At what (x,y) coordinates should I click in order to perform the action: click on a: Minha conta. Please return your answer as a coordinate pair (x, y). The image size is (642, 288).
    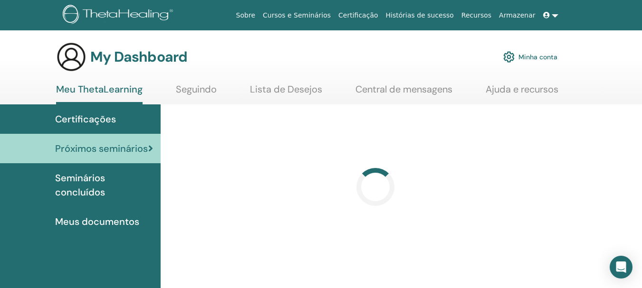
    Looking at the image, I should click on (530, 57).